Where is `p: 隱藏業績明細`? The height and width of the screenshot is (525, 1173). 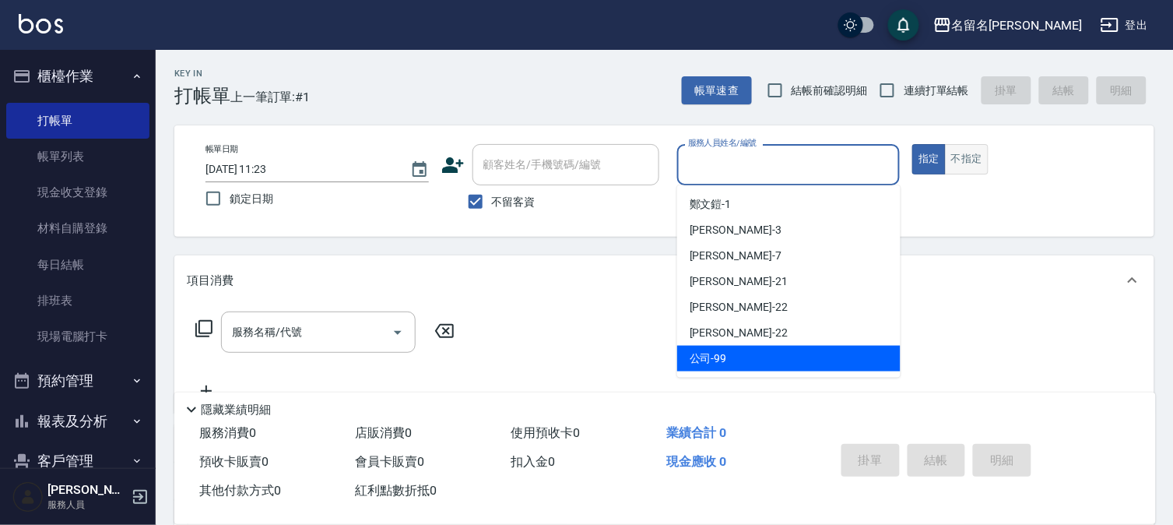
p: 隱藏業績明細 is located at coordinates (236, 409).